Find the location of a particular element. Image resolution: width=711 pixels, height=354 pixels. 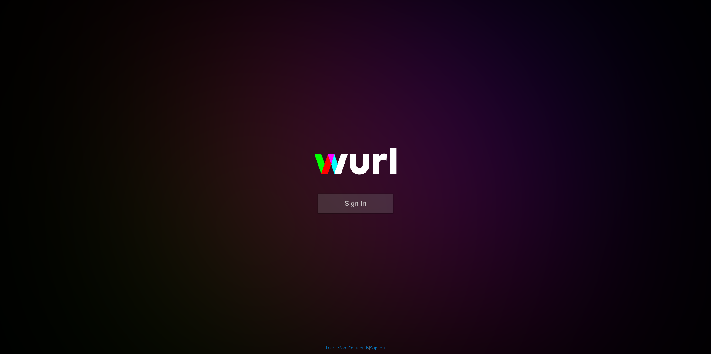

img: wurl-logo-on-black-223613ac3d8ba8fe6dc639794a292ebdb59501304c7dfd60c99c58986ef67473.svg is located at coordinates (356, 164).